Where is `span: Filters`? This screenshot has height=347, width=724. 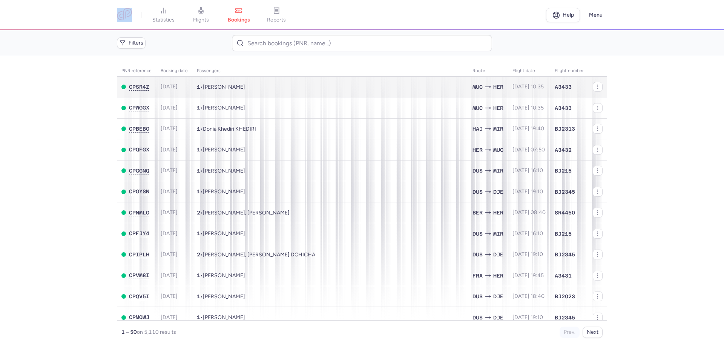
span: Filters is located at coordinates (136, 43).